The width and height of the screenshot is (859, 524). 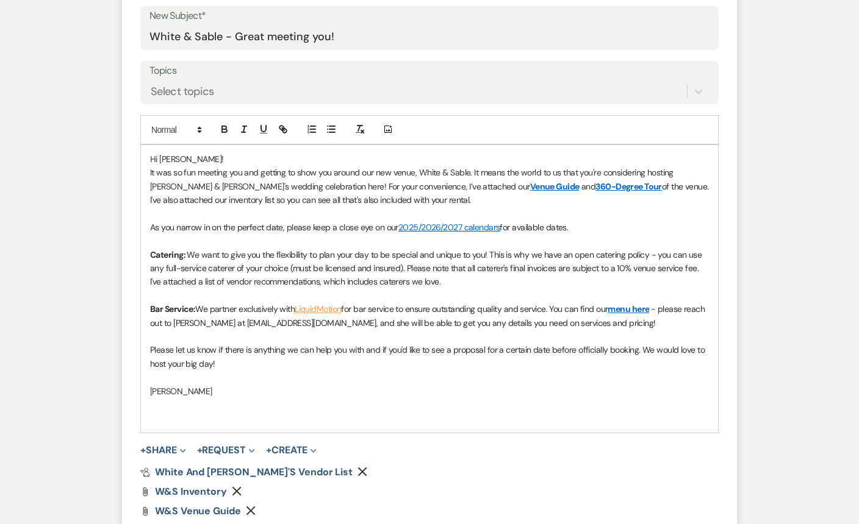 I want to click on label: Topics, so click(x=429, y=71).